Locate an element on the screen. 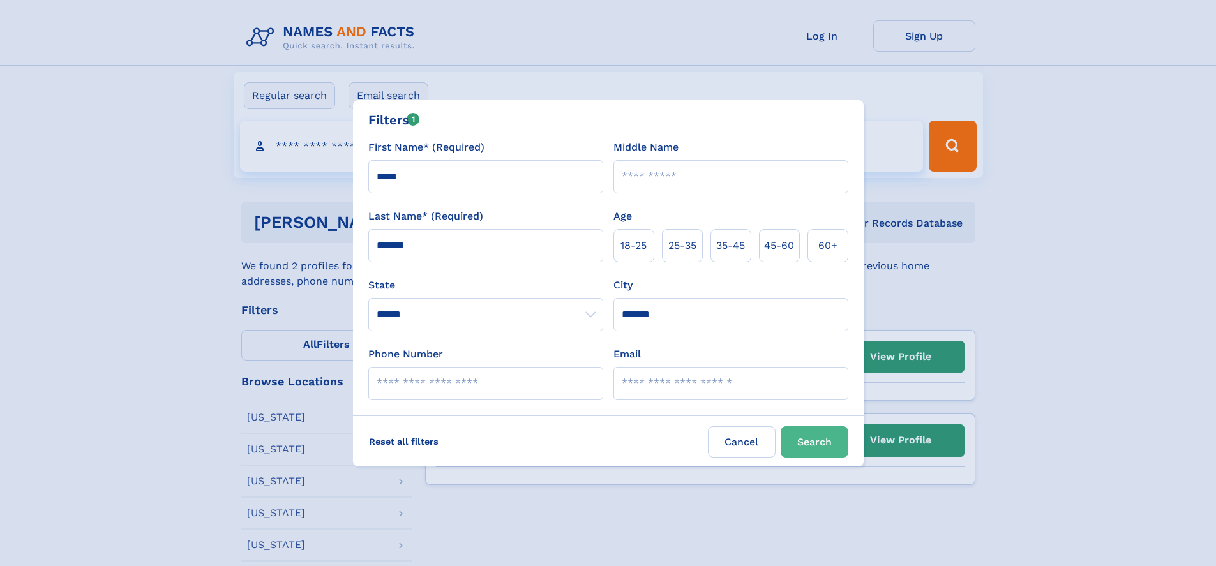 The height and width of the screenshot is (566, 1216). label: State is located at coordinates (486, 285).